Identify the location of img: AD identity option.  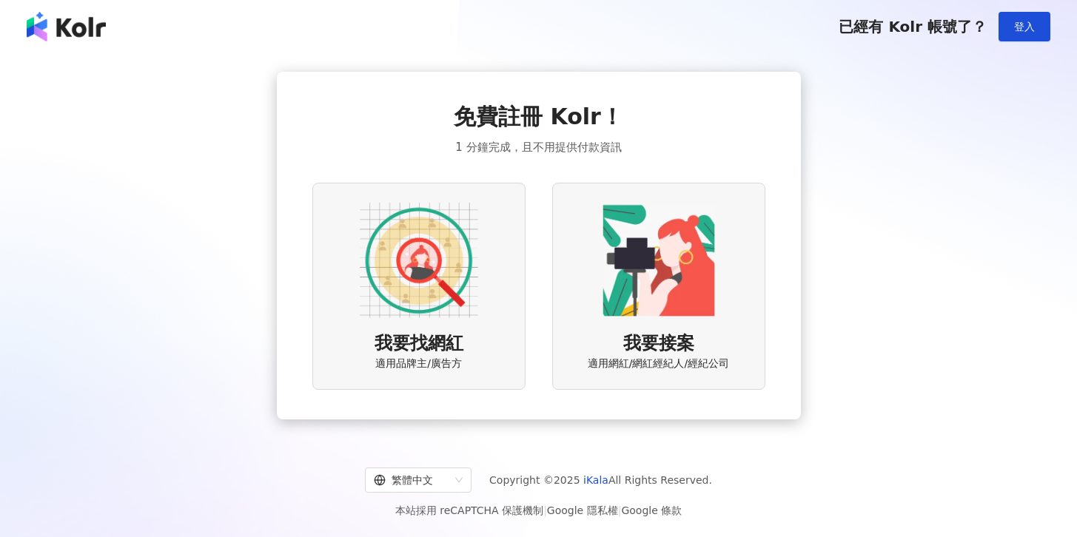
(419, 261).